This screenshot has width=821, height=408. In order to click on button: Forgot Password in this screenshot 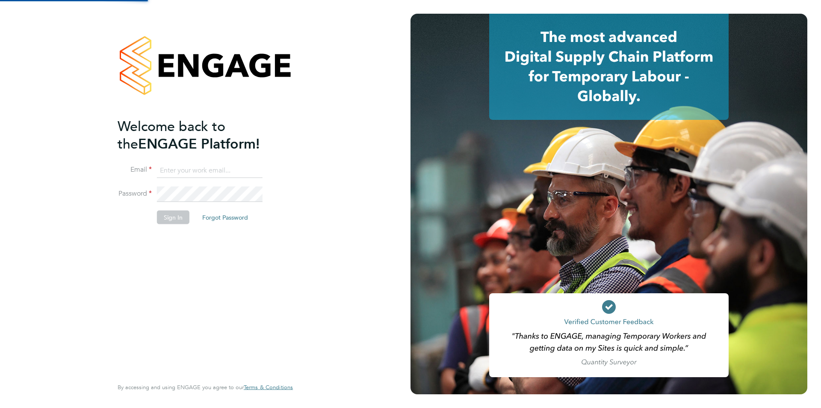, I will do `click(225, 217)`.